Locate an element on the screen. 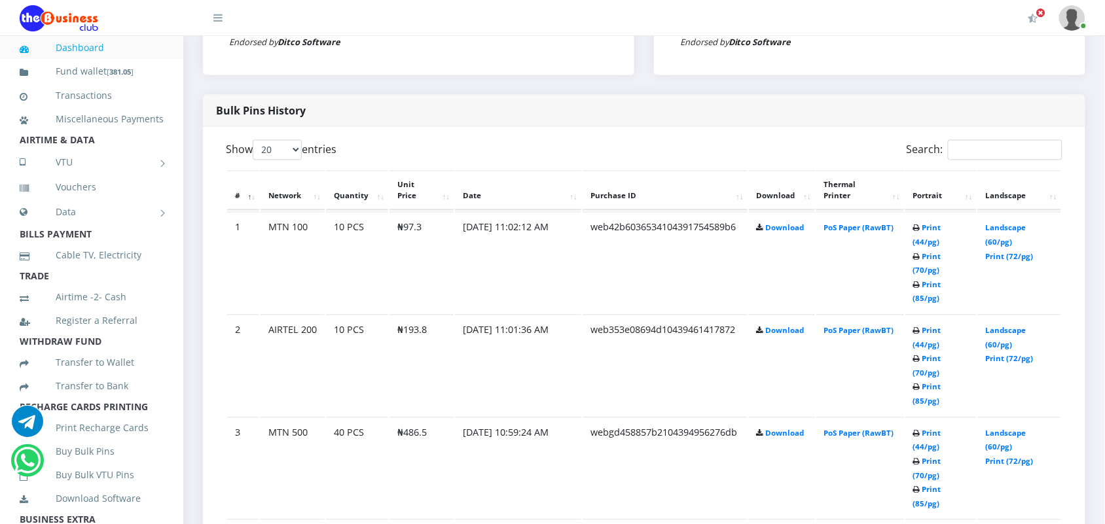 The image size is (1105, 524). a: Register a Referral is located at coordinates (92, 321).